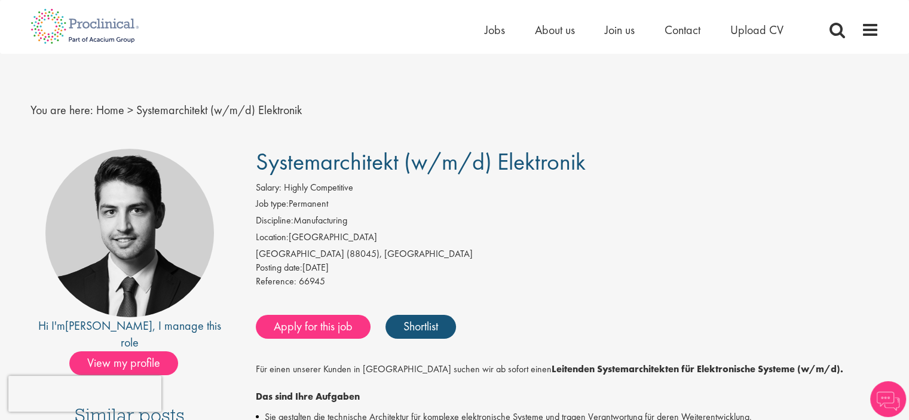 The image size is (909, 420). What do you see at coordinates (268, 188) in the screenshot?
I see `label: Salary:` at bounding box center [268, 188].